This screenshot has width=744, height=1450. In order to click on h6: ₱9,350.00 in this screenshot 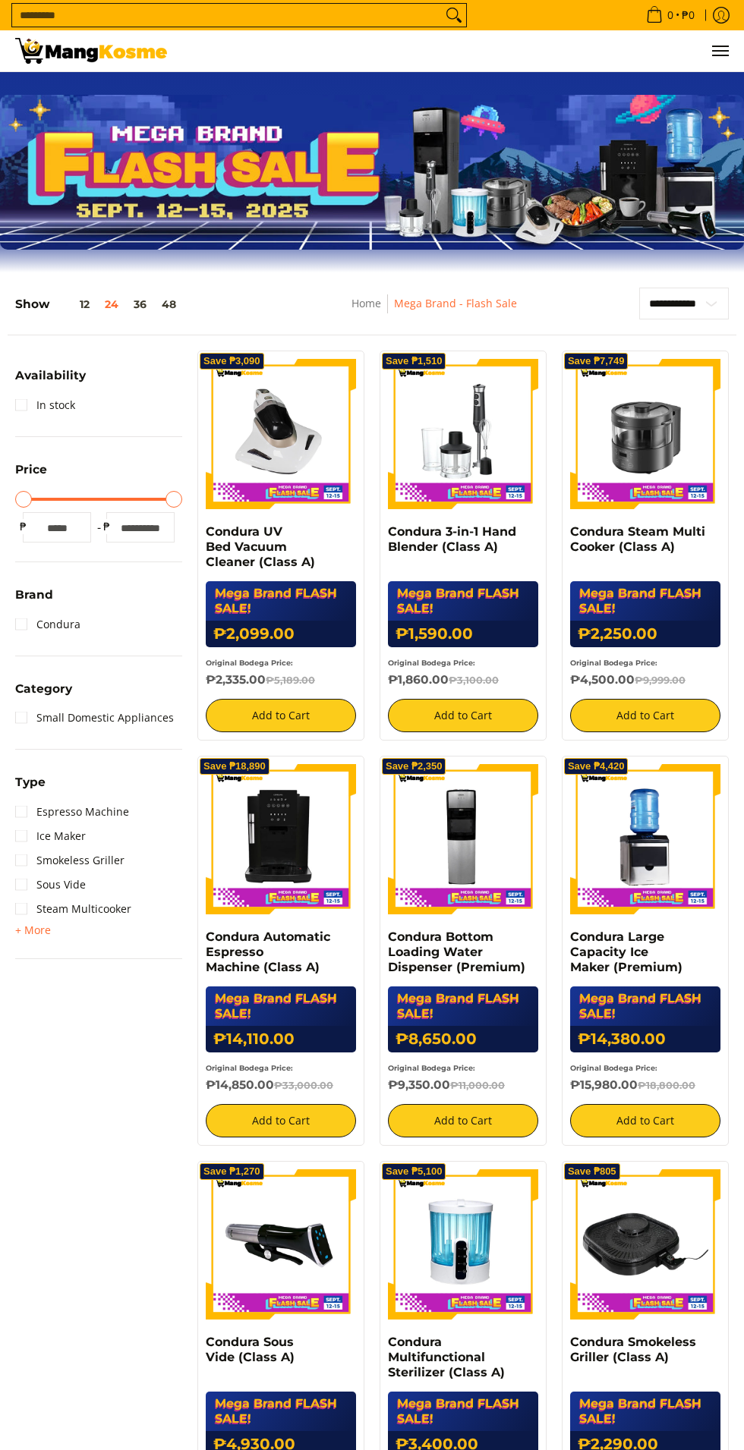, I will do `click(463, 1085)`.